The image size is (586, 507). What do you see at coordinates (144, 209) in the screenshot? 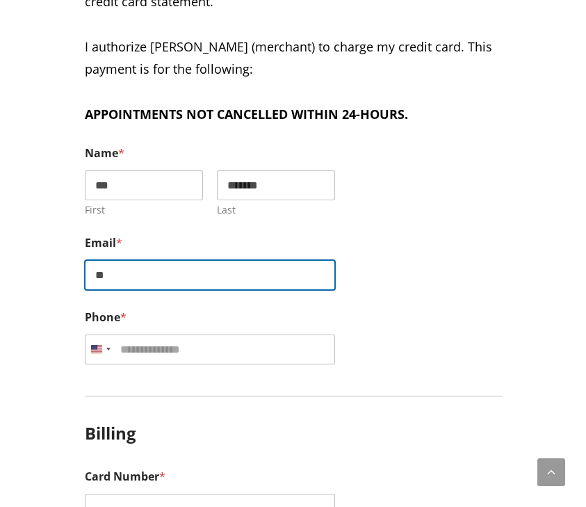
I see `label: First` at bounding box center [144, 209].